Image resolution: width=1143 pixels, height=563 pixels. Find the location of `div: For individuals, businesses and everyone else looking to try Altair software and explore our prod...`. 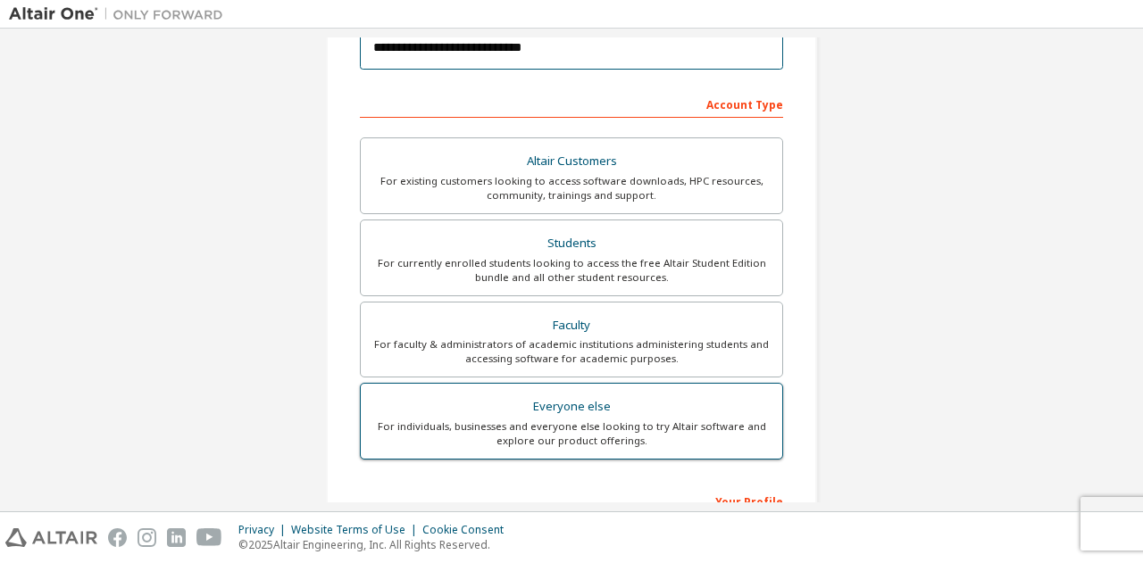

div: For individuals, businesses and everyone else looking to try Altair software and explore our prod... is located at coordinates (571, 434).